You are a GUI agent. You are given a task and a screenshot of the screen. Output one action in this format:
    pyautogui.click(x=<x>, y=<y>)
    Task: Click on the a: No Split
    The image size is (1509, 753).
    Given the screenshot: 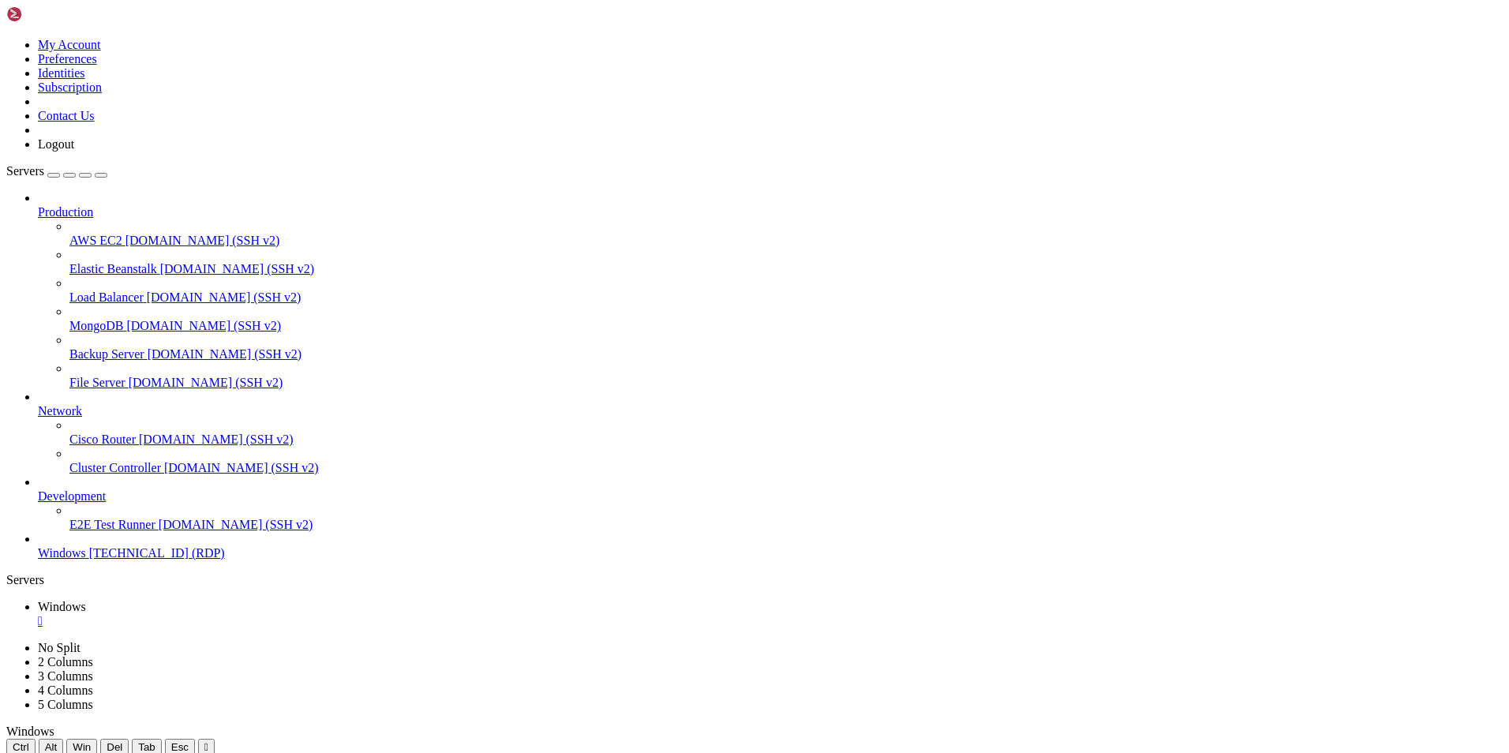 What is the action you would take?
    pyautogui.click(x=59, y=647)
    